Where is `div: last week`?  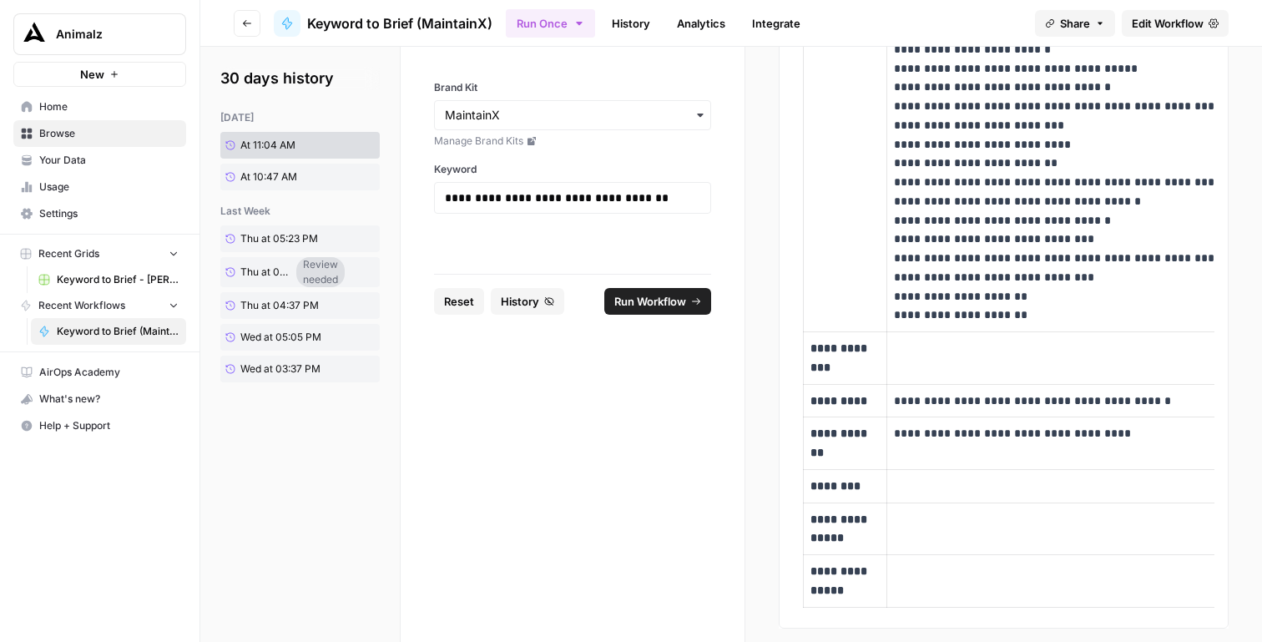 div: last week is located at coordinates (300, 211).